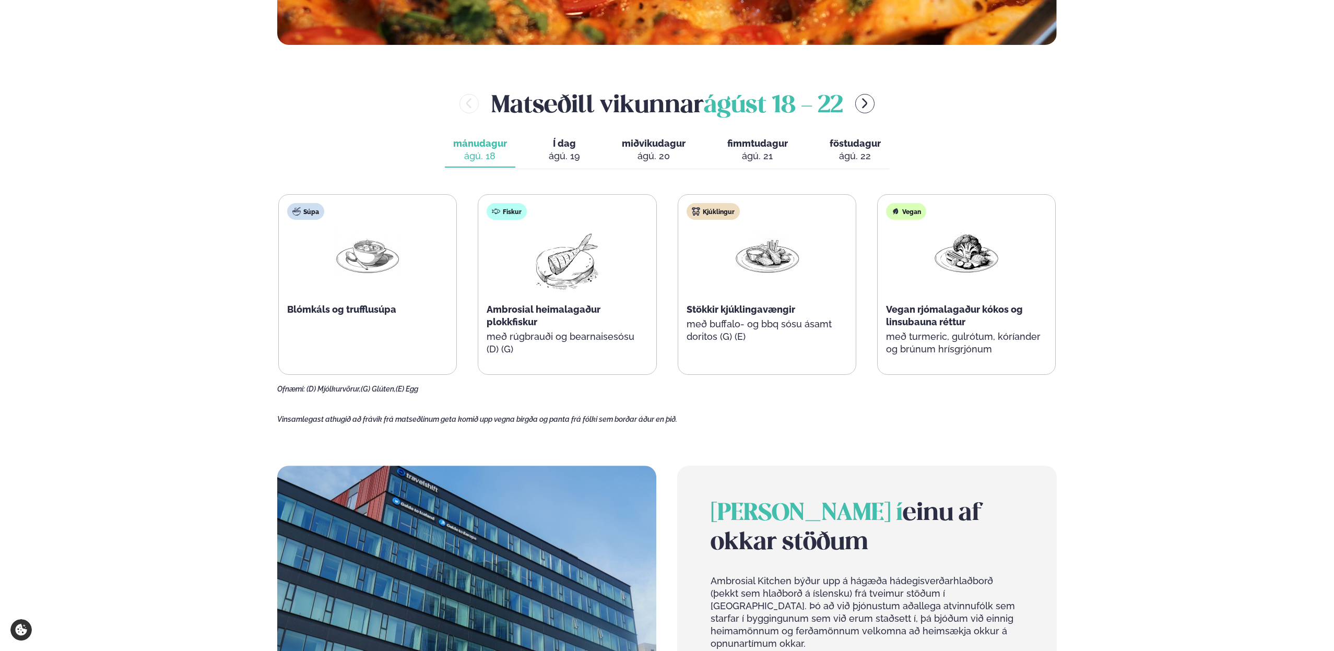  I want to click on span: föstudagur, so click(855, 143).